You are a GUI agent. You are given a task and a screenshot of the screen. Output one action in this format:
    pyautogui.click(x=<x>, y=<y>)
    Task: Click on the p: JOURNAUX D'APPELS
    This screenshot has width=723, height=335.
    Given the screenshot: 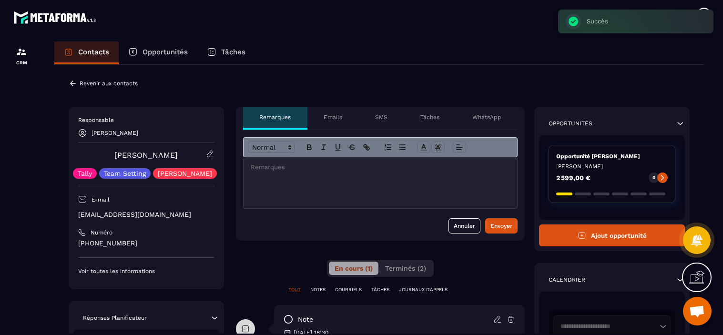 What is the action you would take?
    pyautogui.click(x=423, y=290)
    